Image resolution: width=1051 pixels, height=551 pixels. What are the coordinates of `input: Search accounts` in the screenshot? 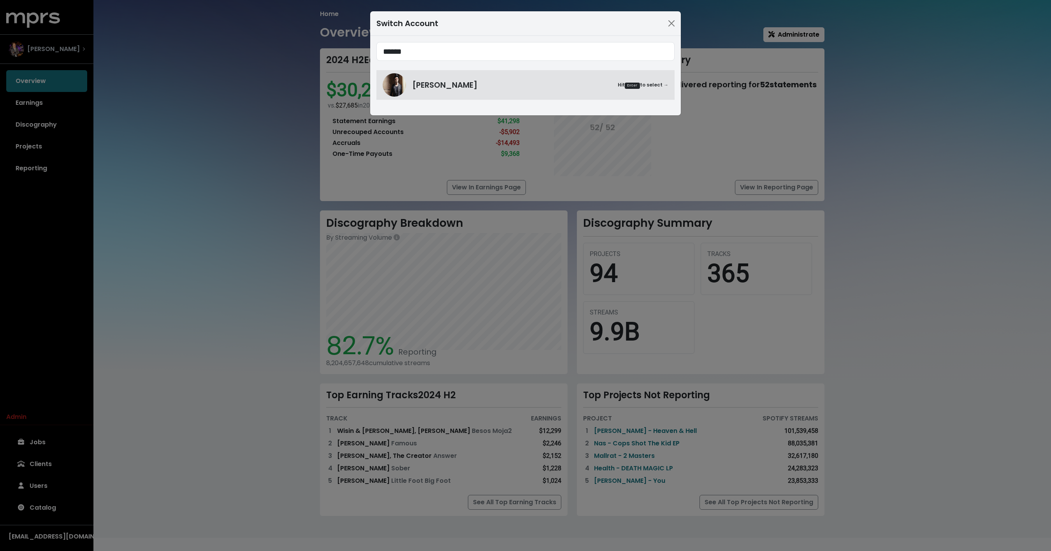 It's located at (526, 51).